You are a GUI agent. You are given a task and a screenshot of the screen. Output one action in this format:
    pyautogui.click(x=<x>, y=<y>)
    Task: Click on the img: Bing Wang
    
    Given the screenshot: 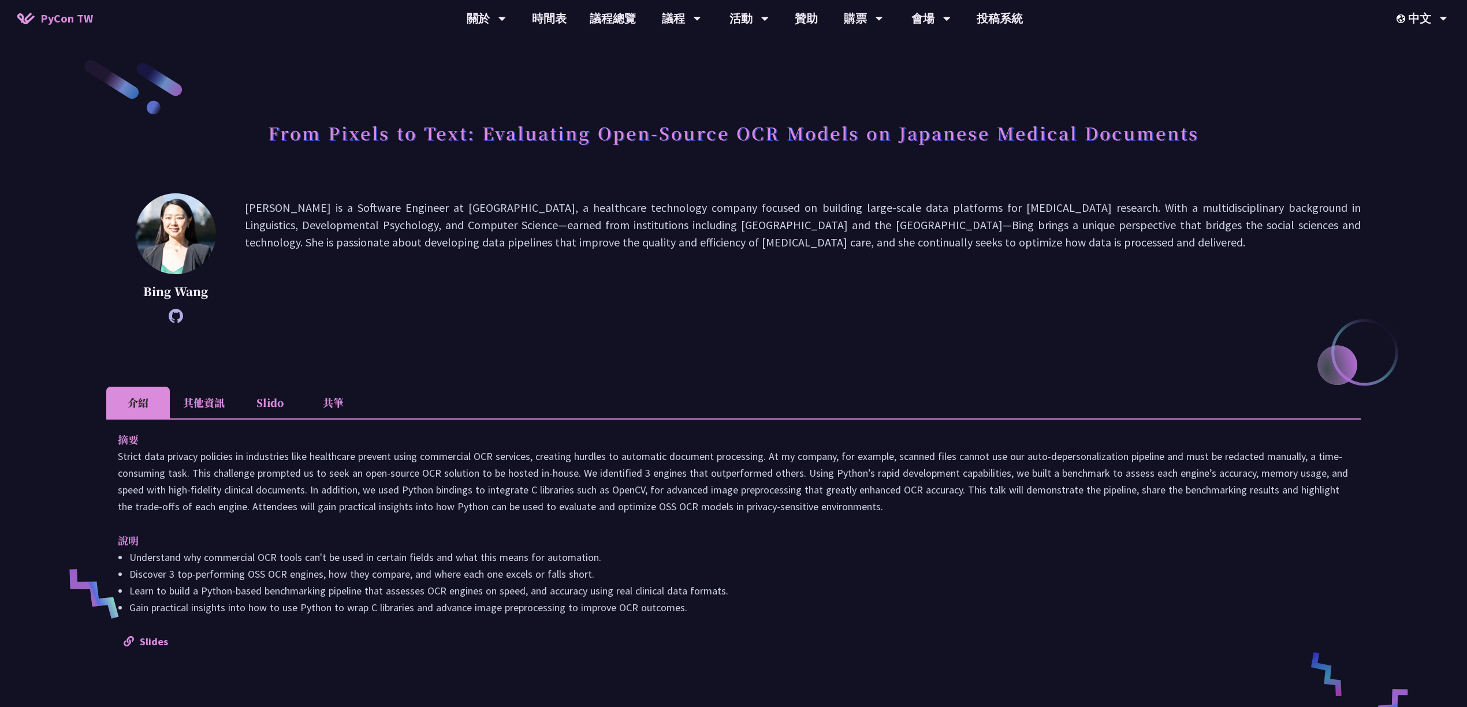 What is the action you would take?
    pyautogui.click(x=176, y=234)
    